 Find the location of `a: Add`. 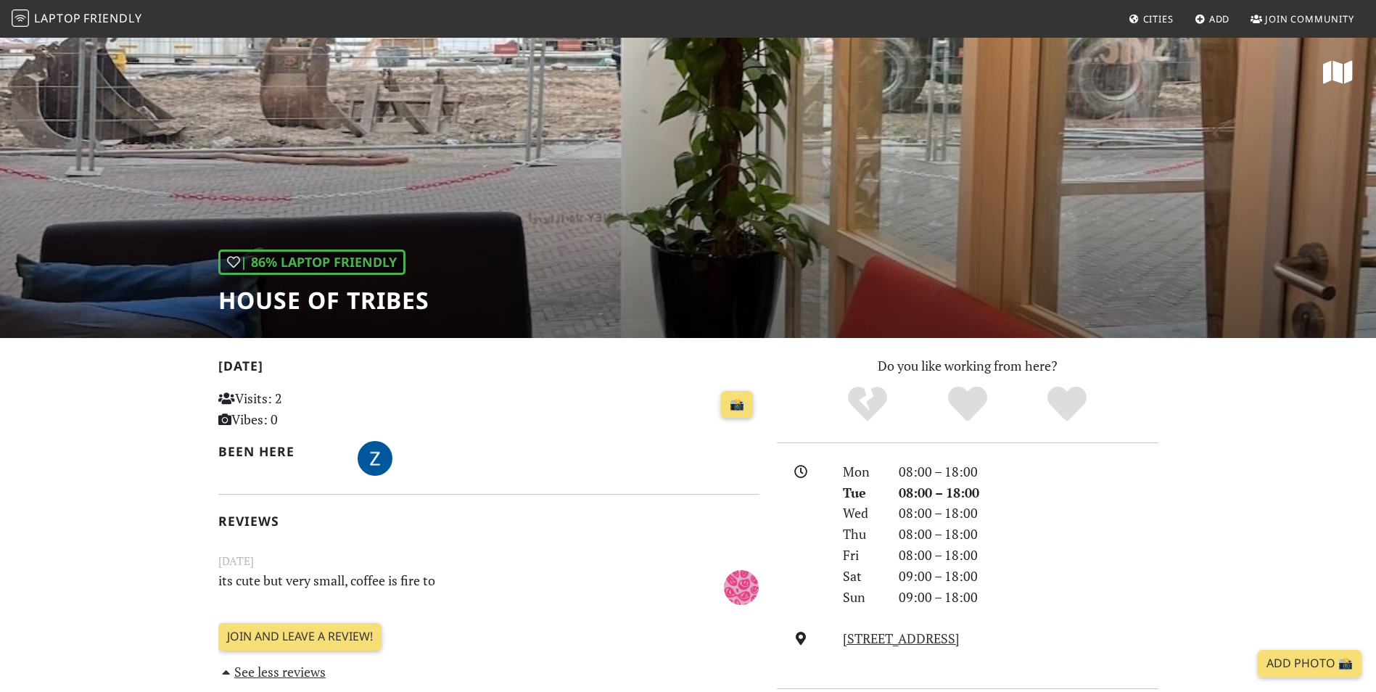

a: Add is located at coordinates (1212, 19).